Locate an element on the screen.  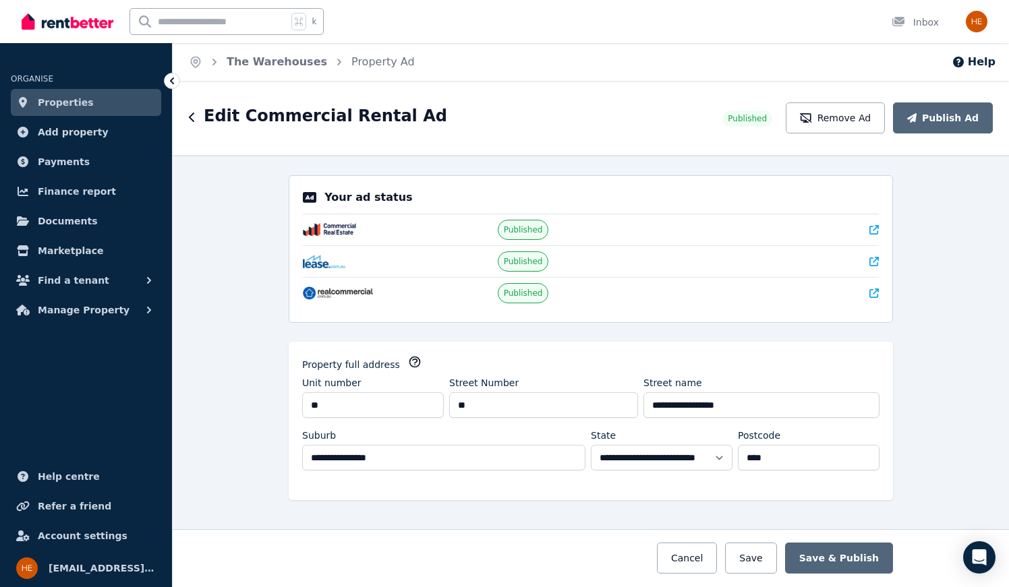
button: Cancel is located at coordinates (686, 558).